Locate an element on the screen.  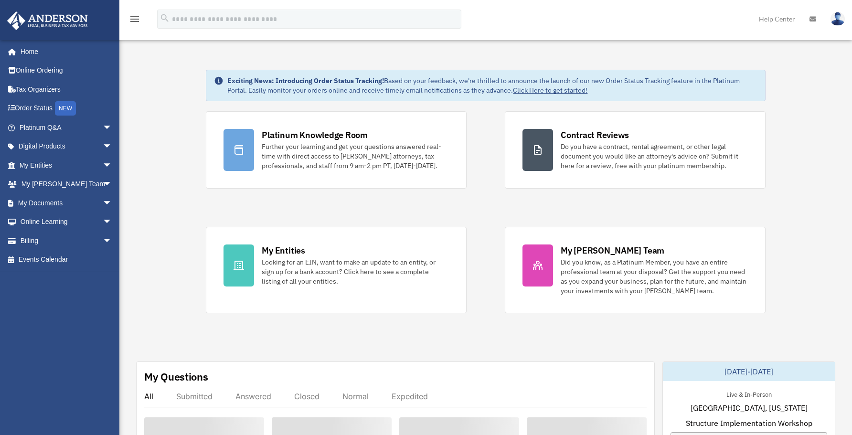
a: Tax Organizers is located at coordinates (66, 89).